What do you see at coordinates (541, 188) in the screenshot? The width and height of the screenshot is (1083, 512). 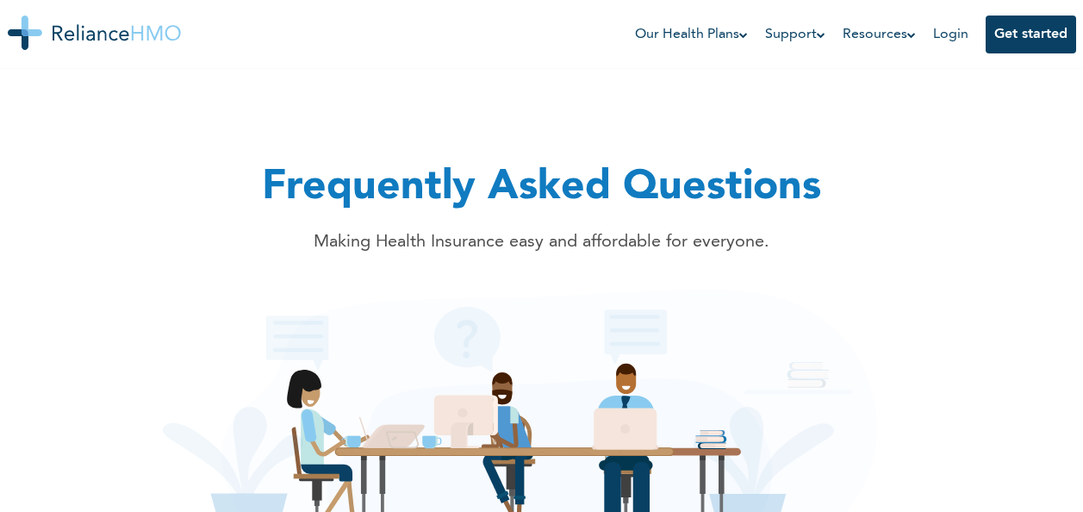 I see `h1: Frequently Asked Questions` at bounding box center [541, 188].